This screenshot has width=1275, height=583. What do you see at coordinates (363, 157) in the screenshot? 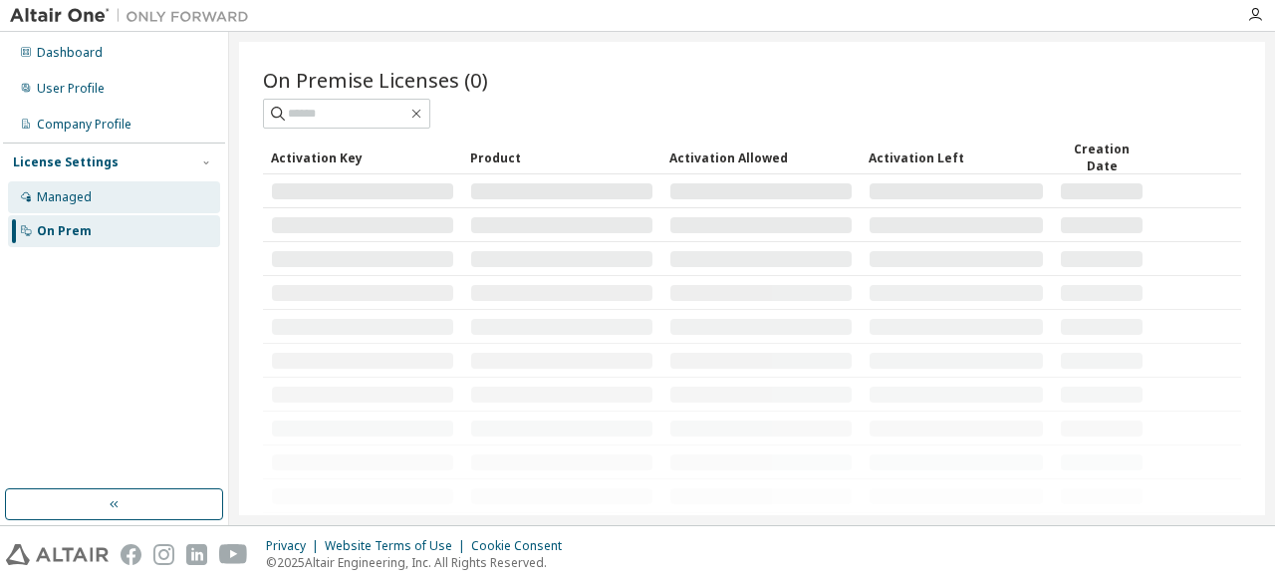
I see `div: Activation Key` at bounding box center [363, 157].